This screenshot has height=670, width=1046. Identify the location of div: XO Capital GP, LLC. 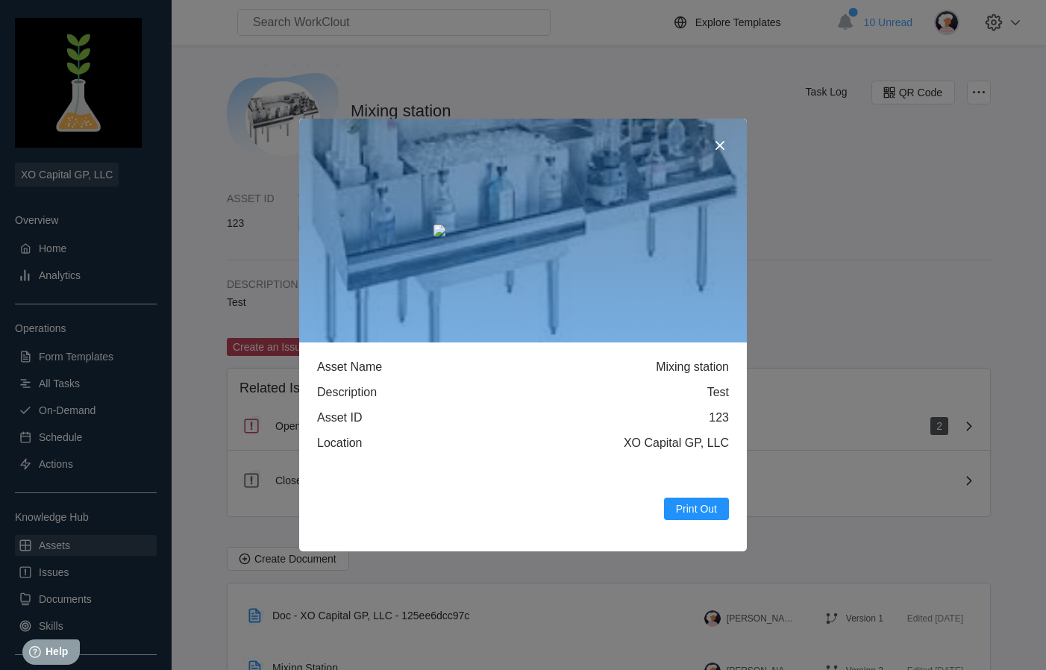
(585, 443).